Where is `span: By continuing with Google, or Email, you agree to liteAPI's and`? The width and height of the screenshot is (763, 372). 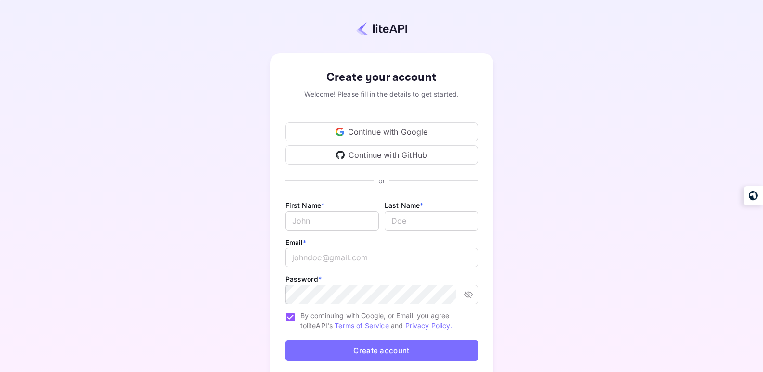 span: By continuing with Google, or Email, you agree to liteAPI's and is located at coordinates (385, 320).